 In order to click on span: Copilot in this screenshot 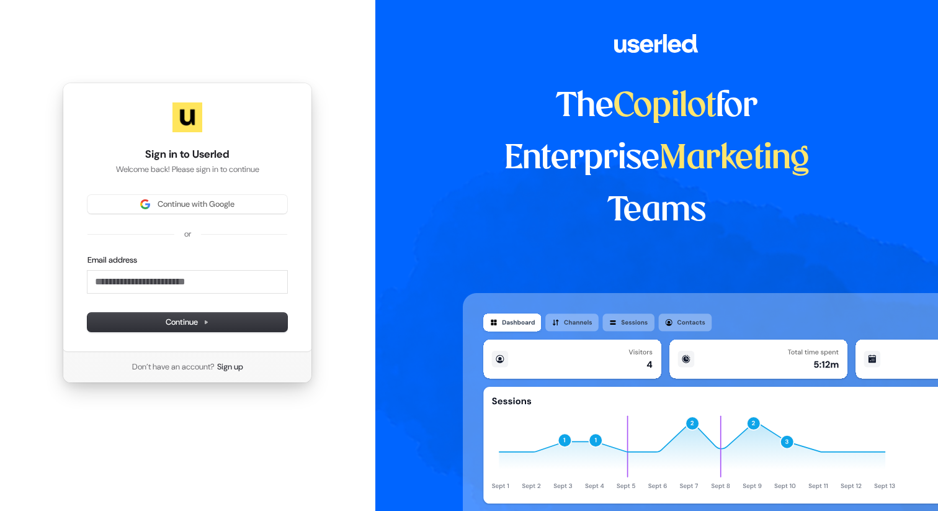, I will do `click(665, 107)`.